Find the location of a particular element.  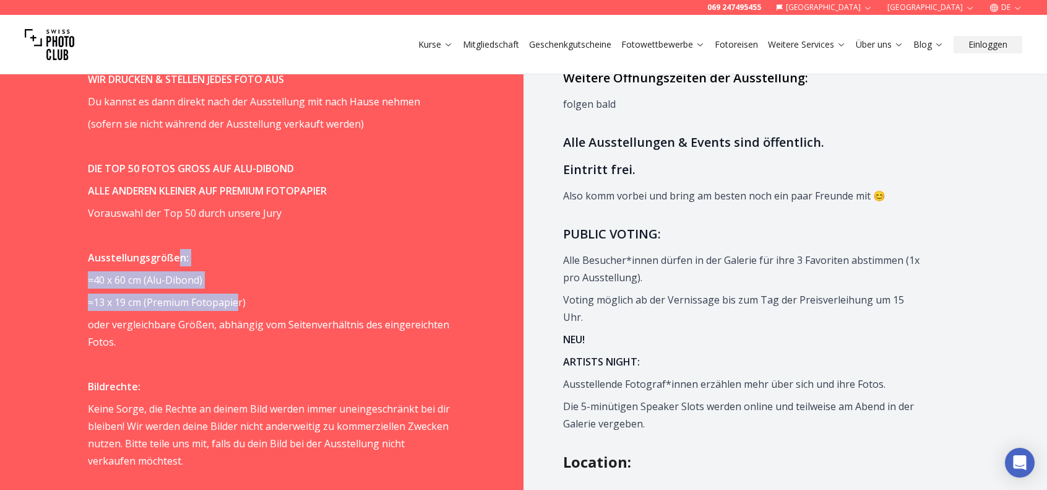

a: Blog is located at coordinates (929, 45).